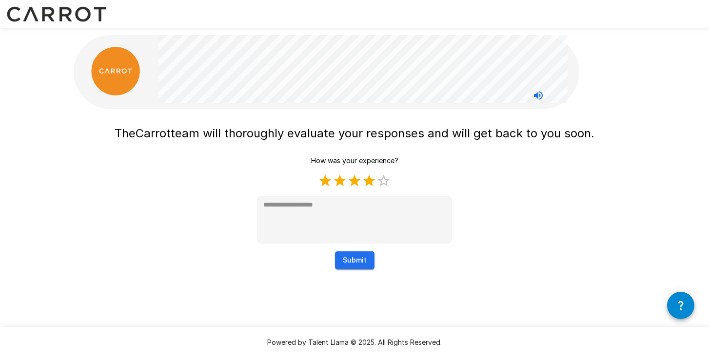 This screenshot has width=709, height=358. What do you see at coordinates (125, 133) in the screenshot?
I see `span: The` at bounding box center [125, 133].